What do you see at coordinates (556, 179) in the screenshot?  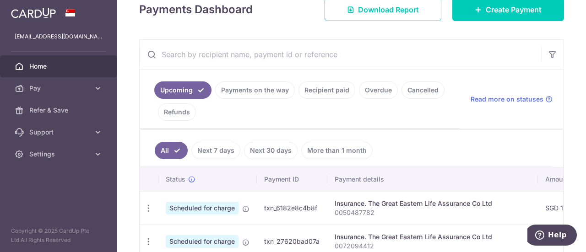 I see `span: Amount` at bounding box center [556, 179].